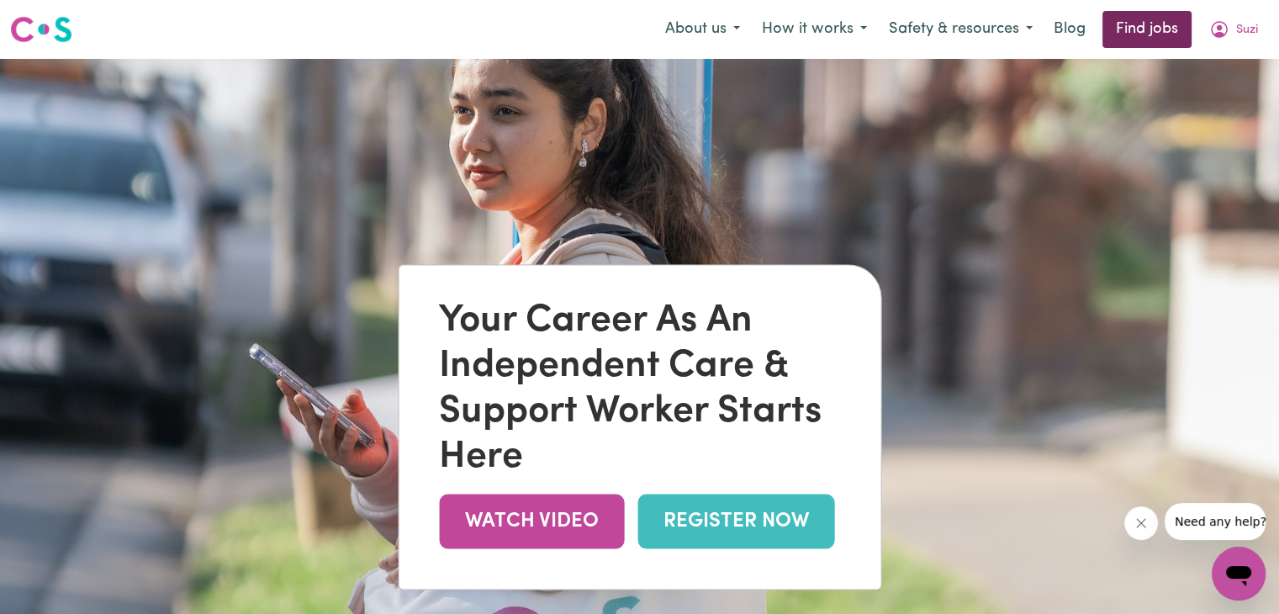 The width and height of the screenshot is (1279, 614). I want to click on div: Your Career As An Independent Care & Support Worker Starts Here, so click(639, 389).